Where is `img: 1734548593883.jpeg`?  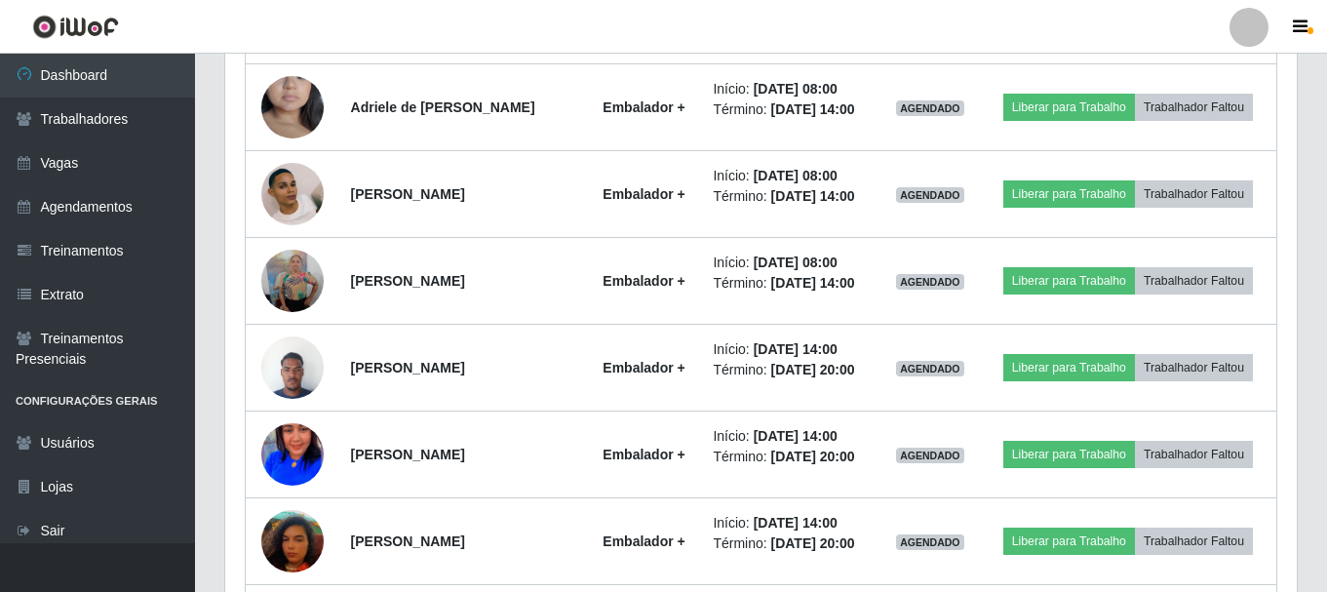 img: 1734548593883.jpeg is located at coordinates (293, 107).